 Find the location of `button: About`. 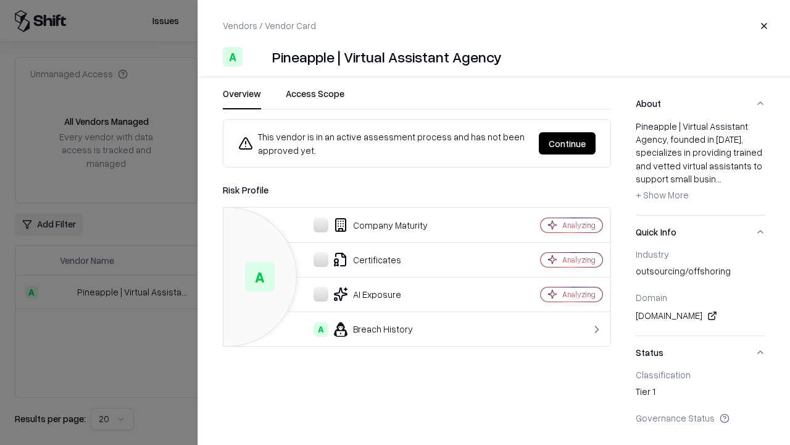

button: About is located at coordinates (701, 103).